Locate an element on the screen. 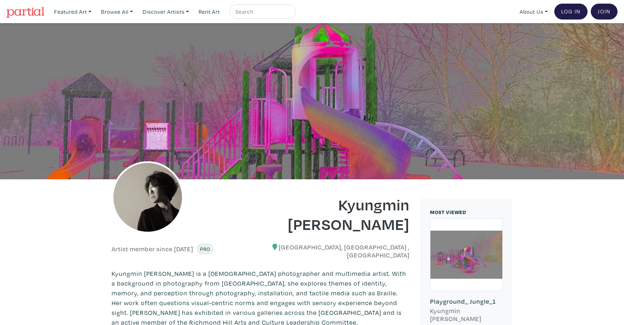 This screenshot has width=624, height=325. a: Join is located at coordinates (604, 12).